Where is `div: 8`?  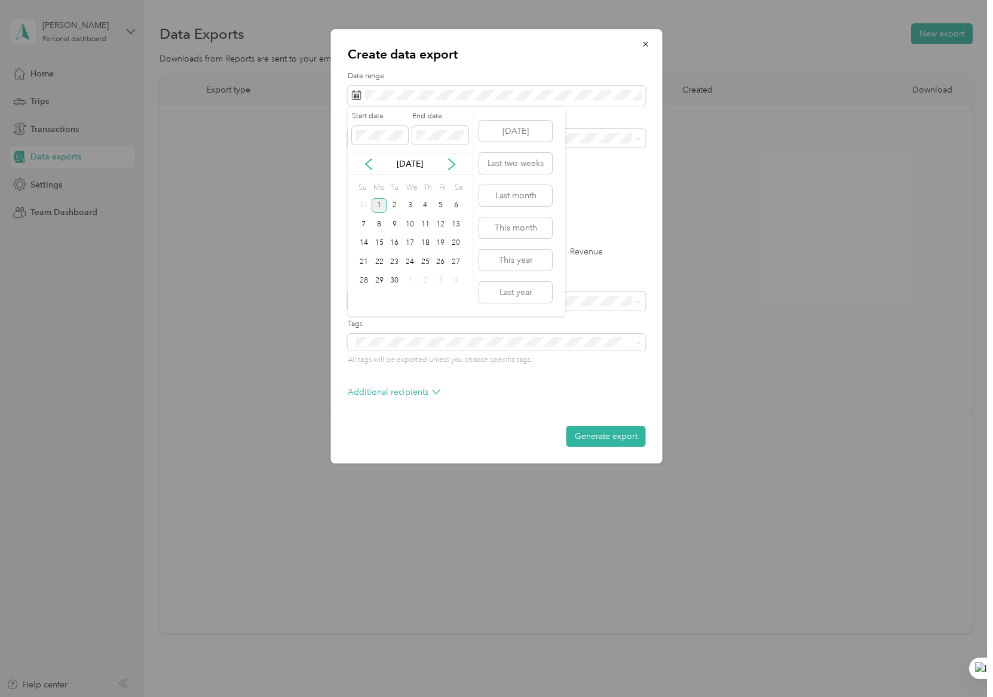 div: 8 is located at coordinates (379, 224).